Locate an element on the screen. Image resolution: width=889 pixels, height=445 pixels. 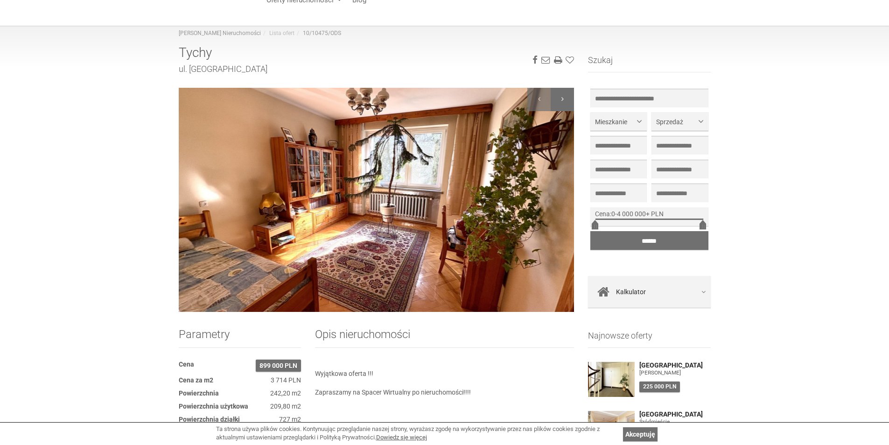
dd: 3 714 PLN is located at coordinates (240, 380).